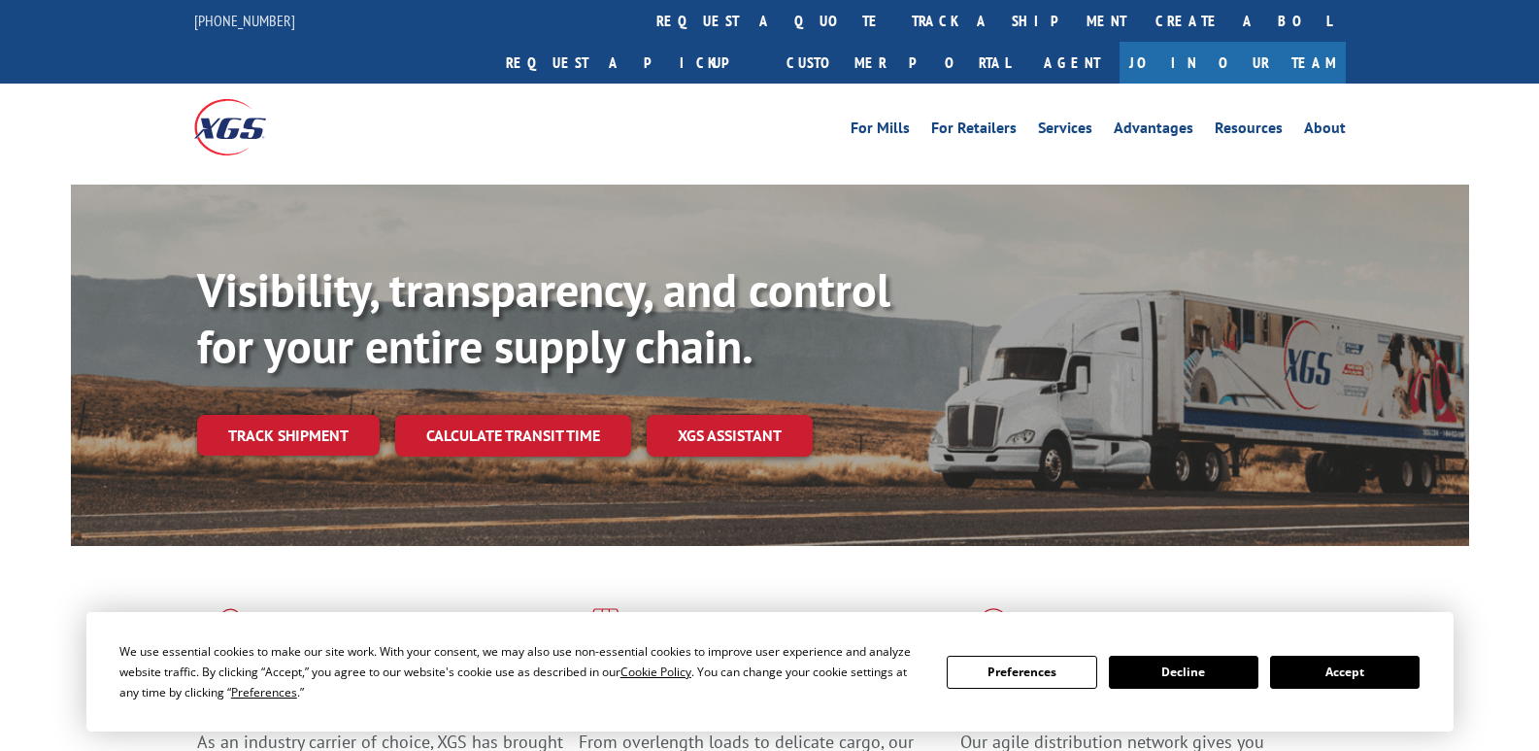 The width and height of the screenshot is (1539, 751). Describe the element at coordinates (656, 671) in the screenshot. I see `span: Cookie Policy` at that location.